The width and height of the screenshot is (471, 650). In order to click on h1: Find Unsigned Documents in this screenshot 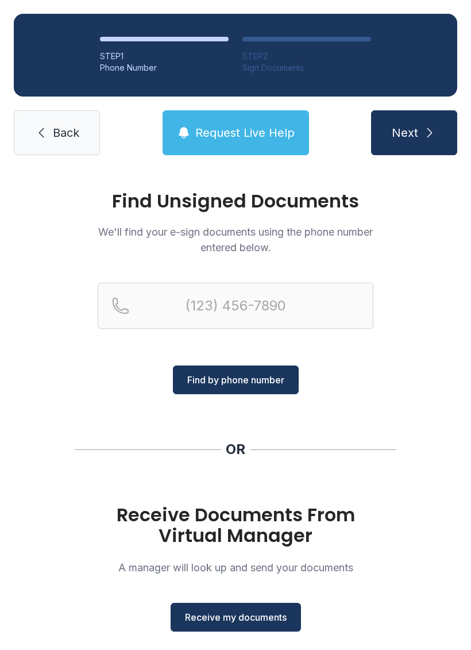, I will do `click(235, 201)`.